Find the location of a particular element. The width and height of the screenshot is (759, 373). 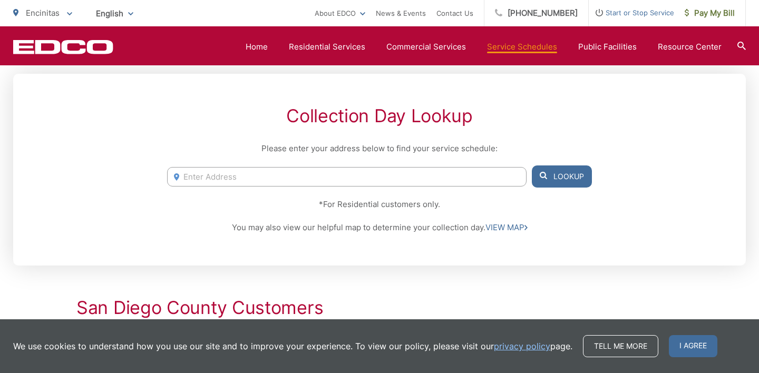

h2: Collection Day Lookup is located at coordinates (379, 116).